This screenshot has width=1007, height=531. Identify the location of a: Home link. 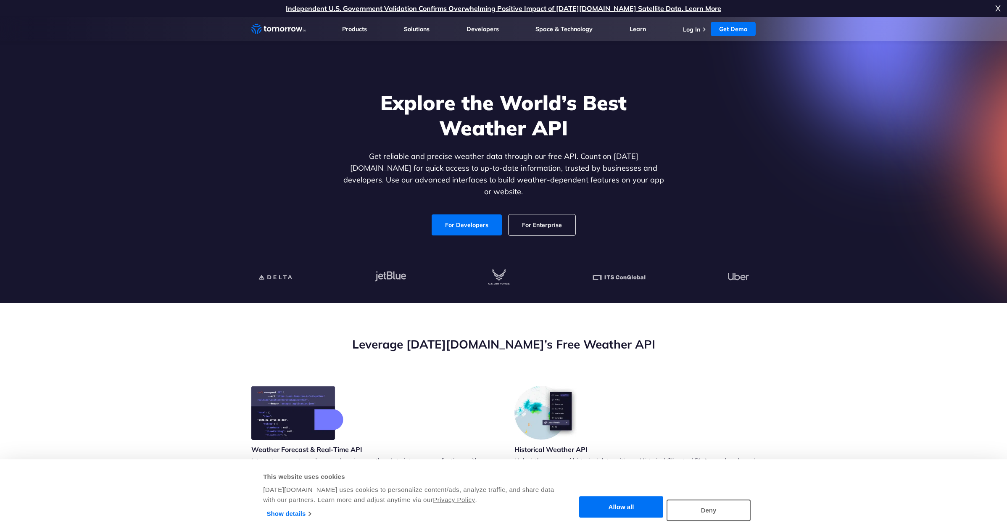
(279, 29).